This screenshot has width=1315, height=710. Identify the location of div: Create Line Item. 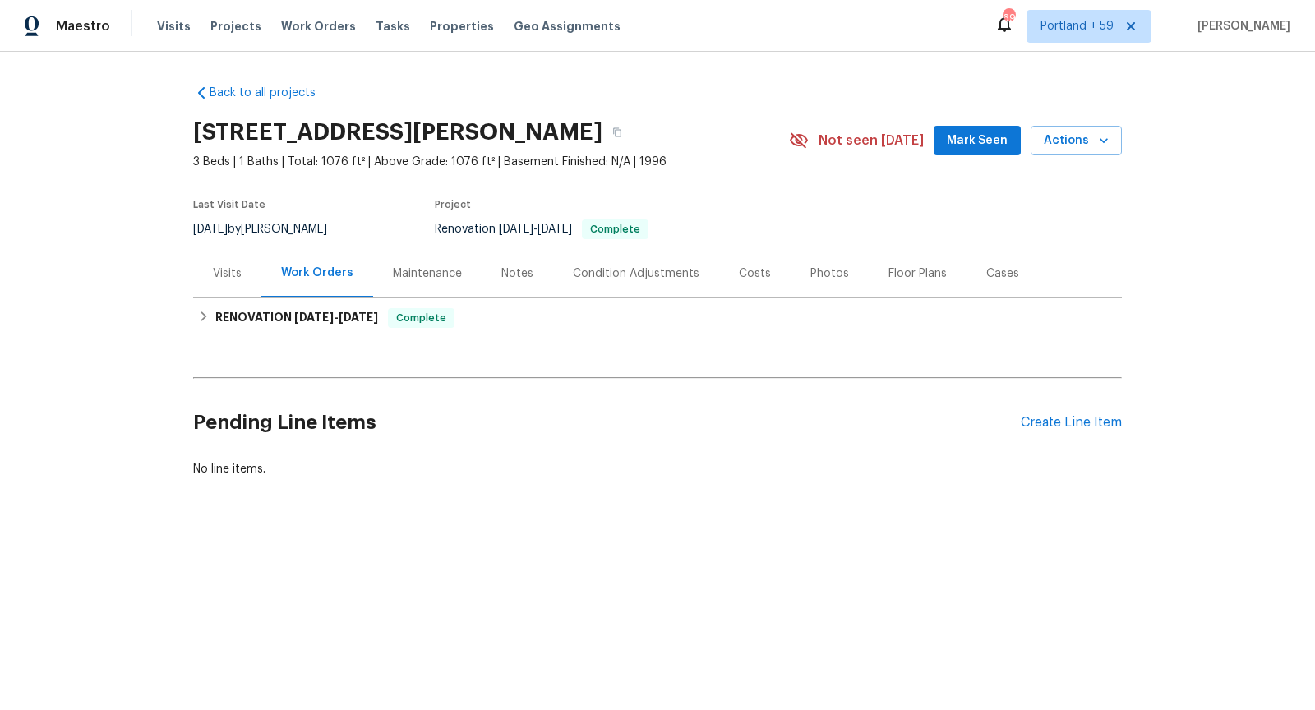
(1071, 423).